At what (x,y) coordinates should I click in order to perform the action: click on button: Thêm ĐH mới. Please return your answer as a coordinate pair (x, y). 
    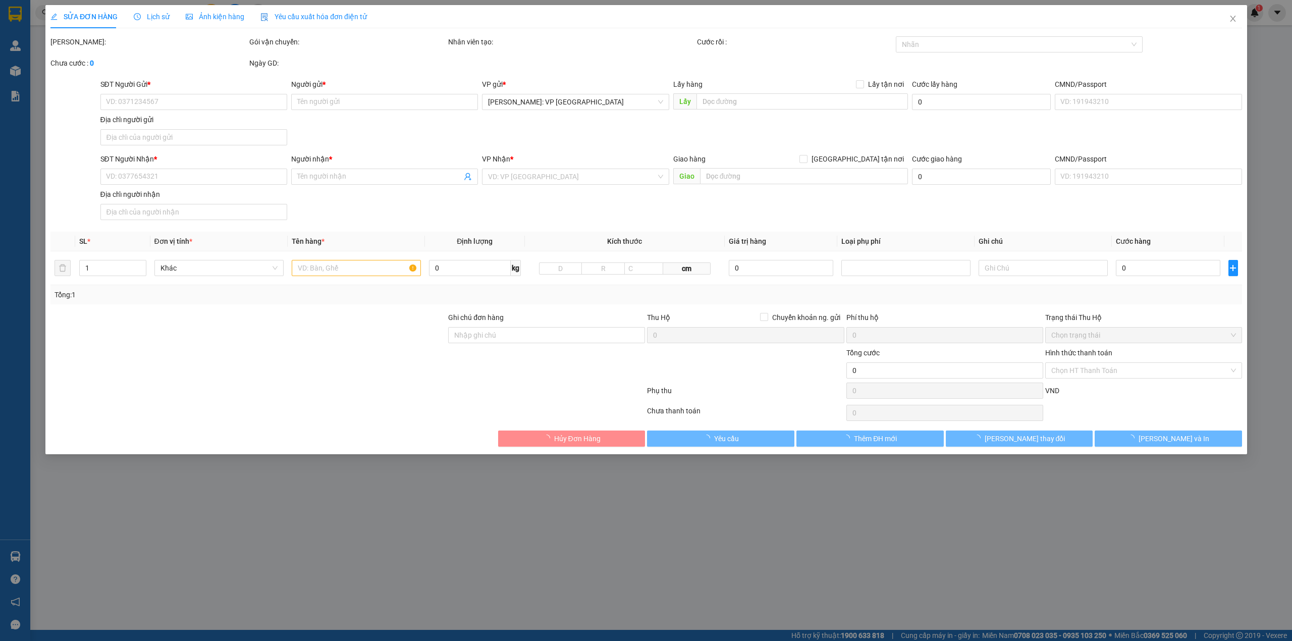
    Looking at the image, I should click on (870, 439).